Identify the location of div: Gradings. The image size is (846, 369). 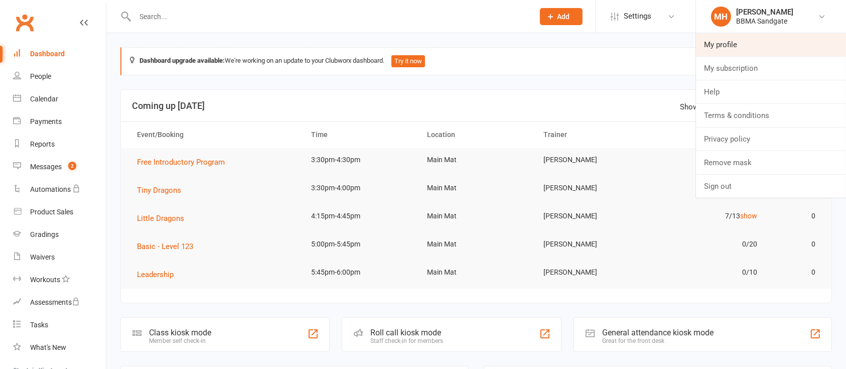
(44, 234).